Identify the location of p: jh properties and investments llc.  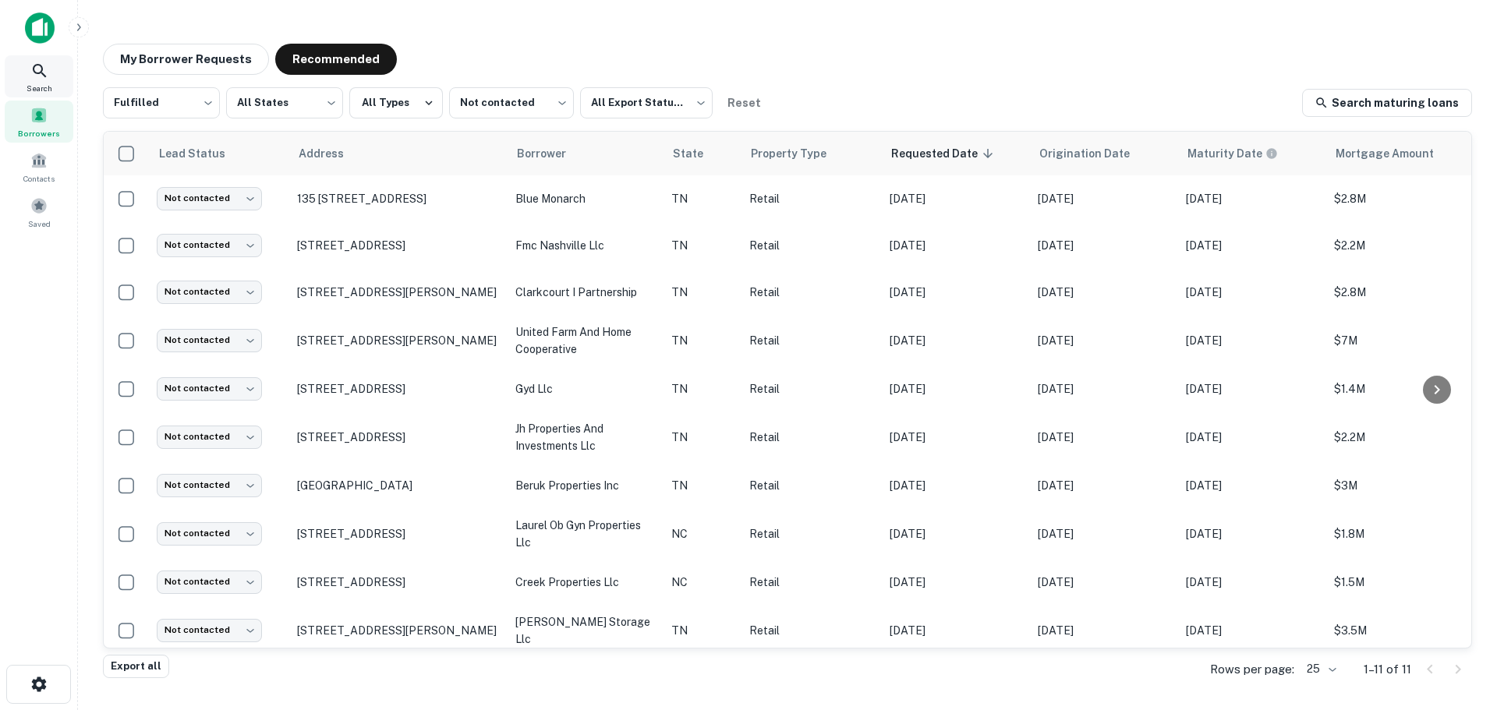
(586, 437).